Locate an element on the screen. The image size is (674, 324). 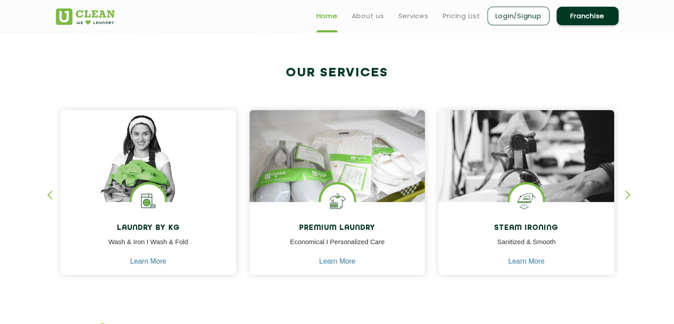
img: UClean Laundry and Dry Cleaning is located at coordinates (85, 16).